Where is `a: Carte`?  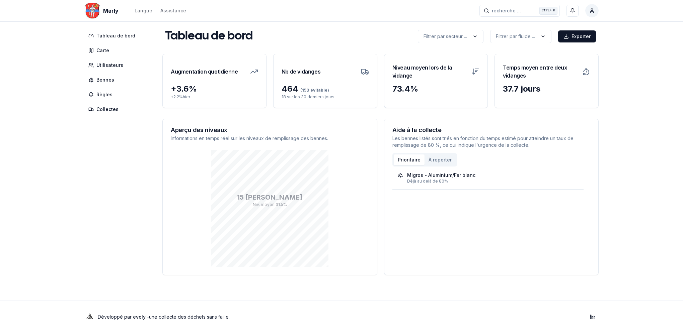
a: Carte is located at coordinates (113, 51).